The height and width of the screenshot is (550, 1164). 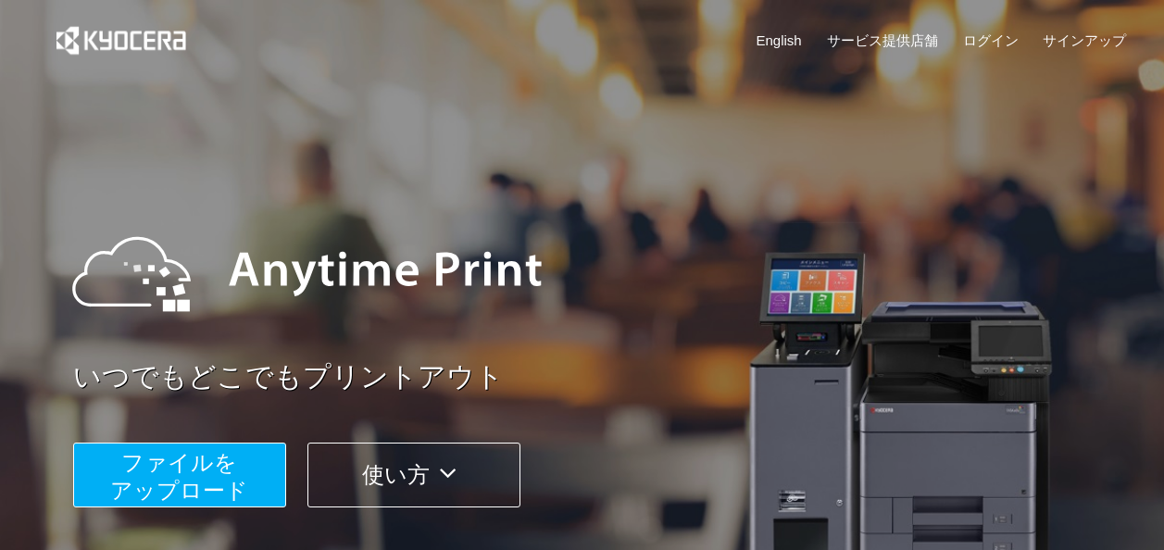 I want to click on a: English, so click(x=779, y=40).